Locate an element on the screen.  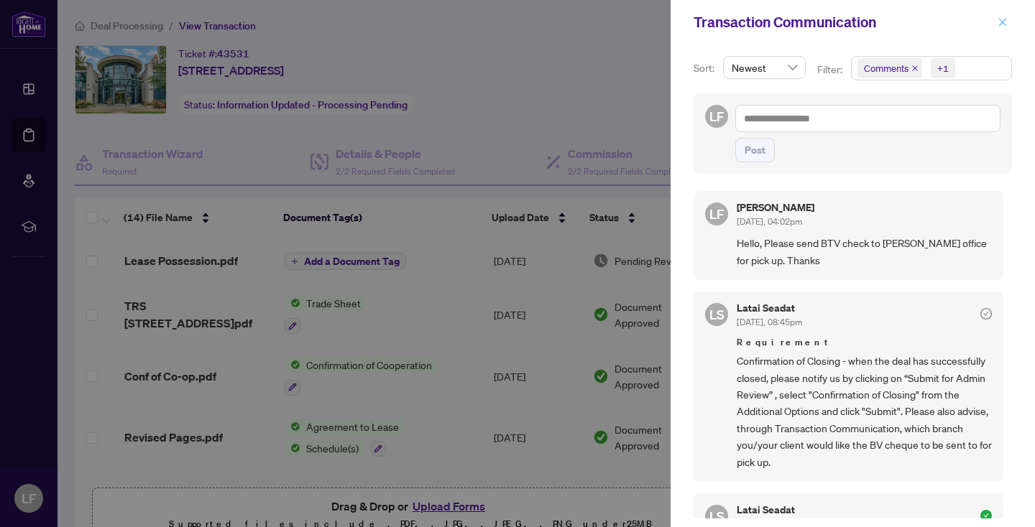
button: Post is located at coordinates (754, 150).